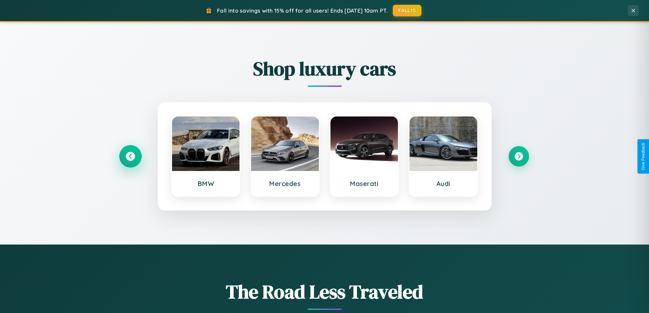 Image resolution: width=649 pixels, height=313 pixels. What do you see at coordinates (325, 292) in the screenshot?
I see `h1: The Road Less Traveled` at bounding box center [325, 292].